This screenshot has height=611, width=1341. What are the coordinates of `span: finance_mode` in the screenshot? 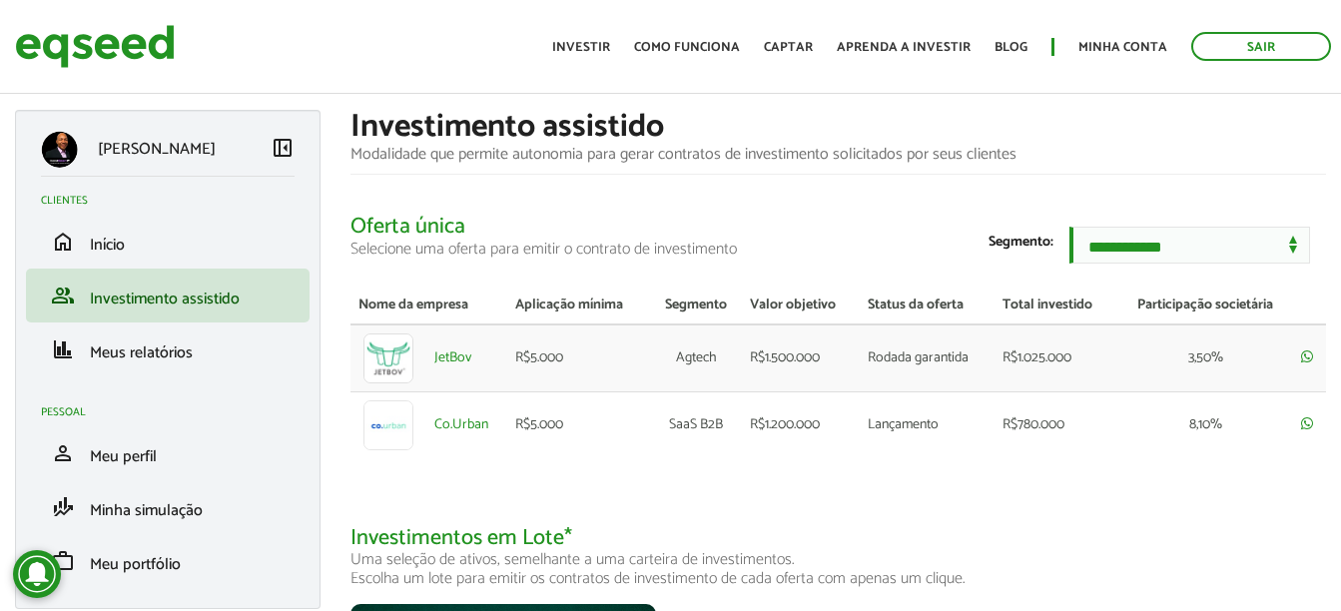 It's located at (63, 507).